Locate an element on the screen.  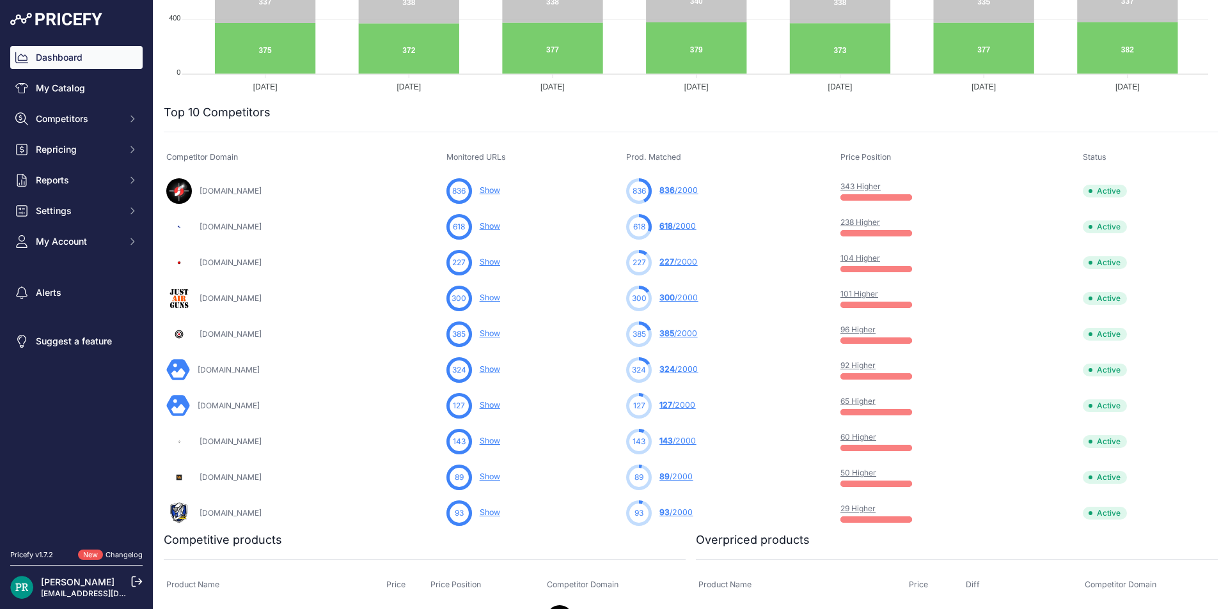
button: Competitors is located at coordinates (76, 119).